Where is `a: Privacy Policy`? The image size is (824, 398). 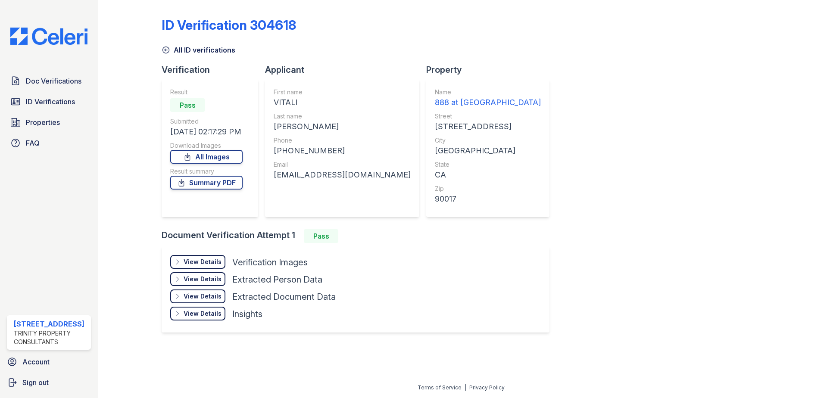
a: Privacy Policy is located at coordinates (487, 388).